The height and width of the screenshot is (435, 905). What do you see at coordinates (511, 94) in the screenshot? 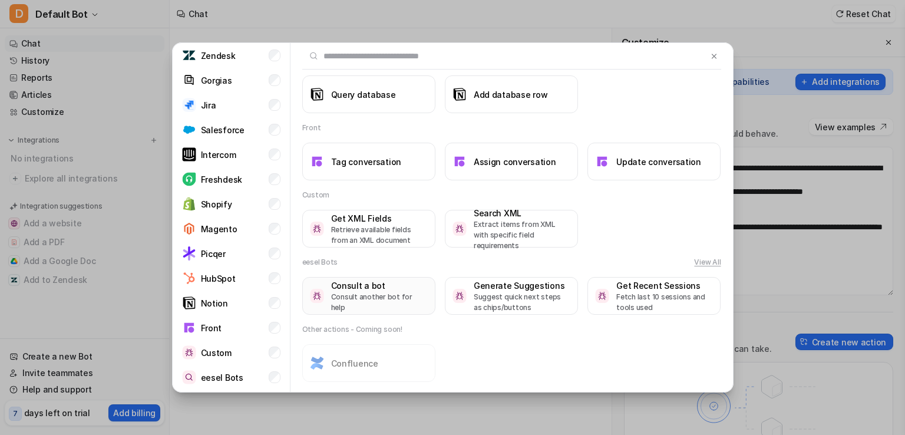
I see `button: Add database rowAdd database row` at bounding box center [511, 94].